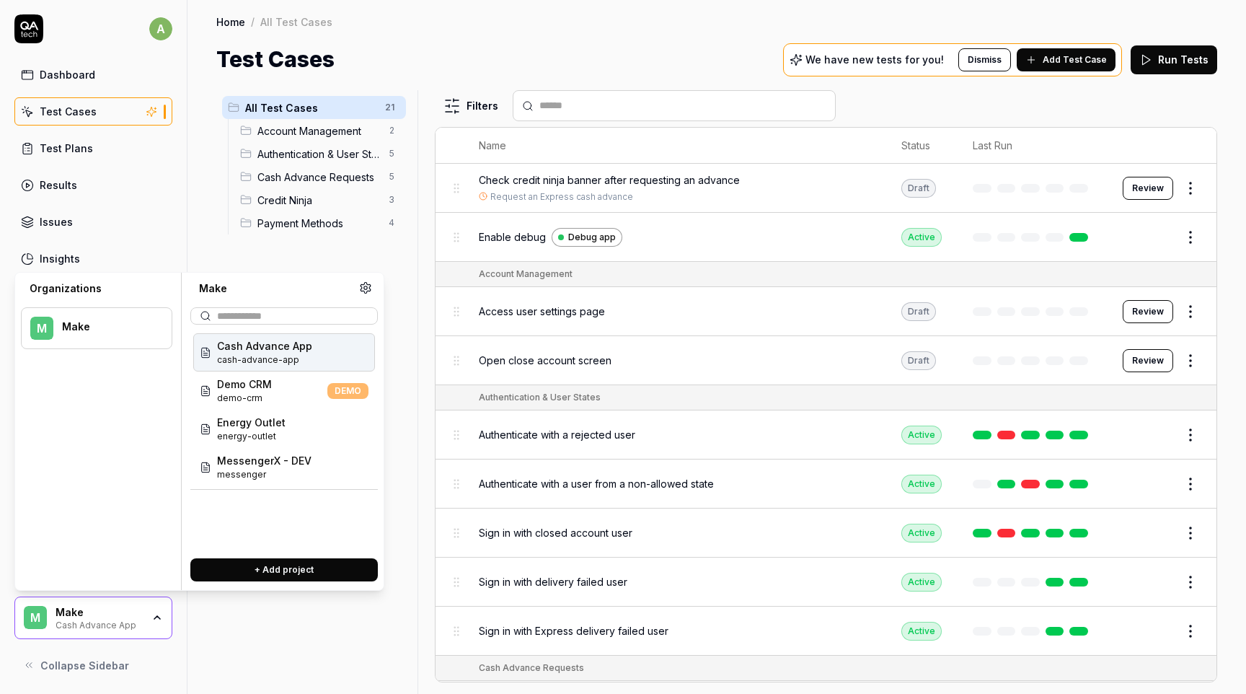 Image resolution: width=1246 pixels, height=694 pixels. Describe the element at coordinates (264, 460) in the screenshot. I see `span: MessengerX - DEV` at that location.